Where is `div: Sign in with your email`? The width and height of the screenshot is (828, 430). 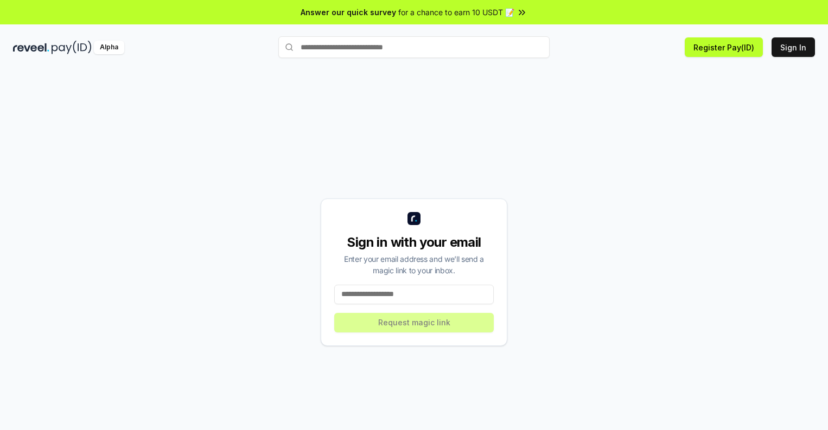 div: Sign in with your email is located at coordinates (414, 242).